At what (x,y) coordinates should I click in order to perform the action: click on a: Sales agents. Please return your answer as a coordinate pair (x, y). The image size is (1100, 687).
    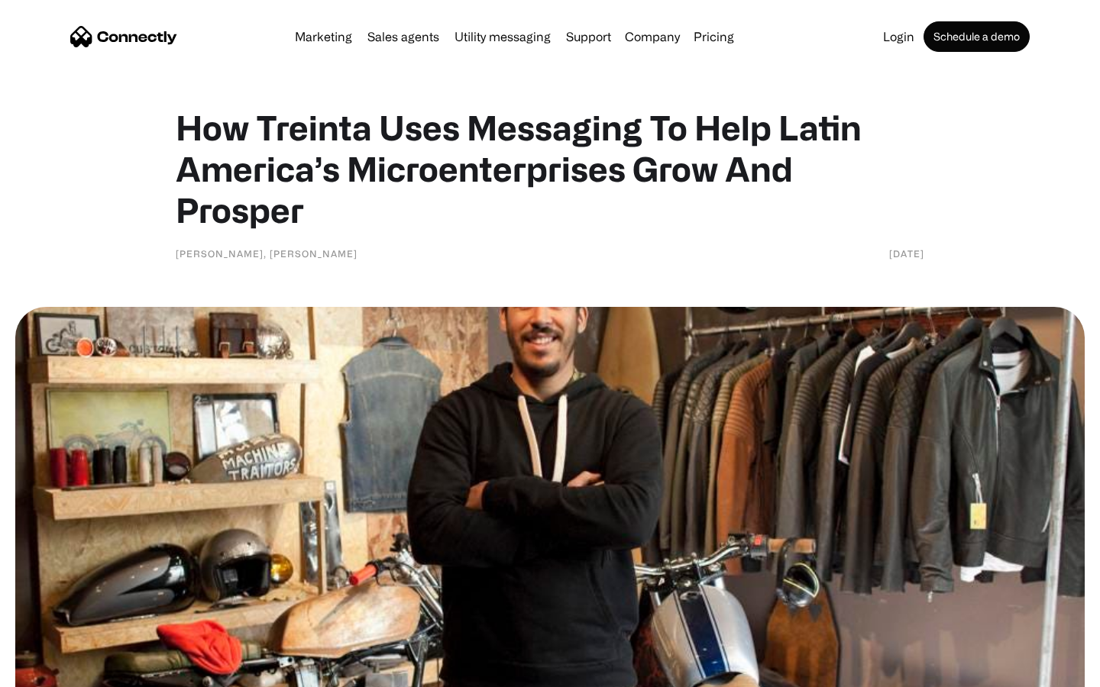
    Looking at the image, I should click on (403, 37).